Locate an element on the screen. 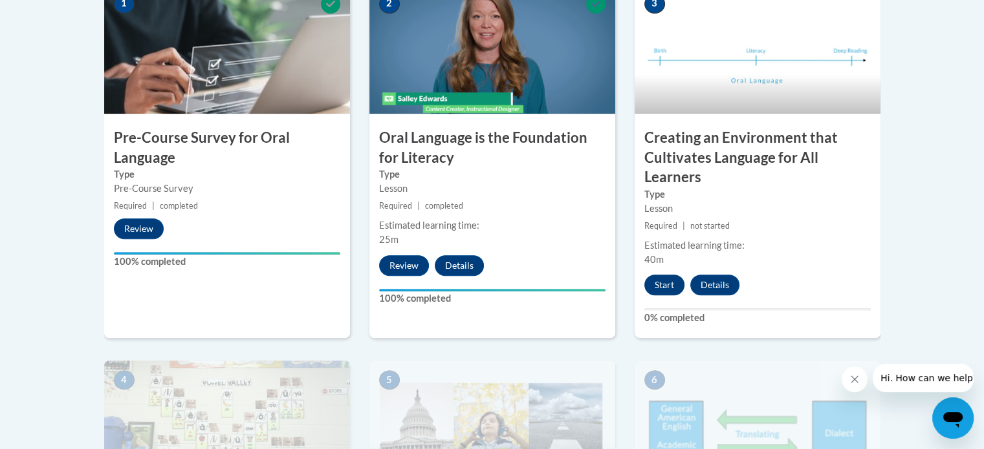  span: 25m is located at coordinates (389, 239).